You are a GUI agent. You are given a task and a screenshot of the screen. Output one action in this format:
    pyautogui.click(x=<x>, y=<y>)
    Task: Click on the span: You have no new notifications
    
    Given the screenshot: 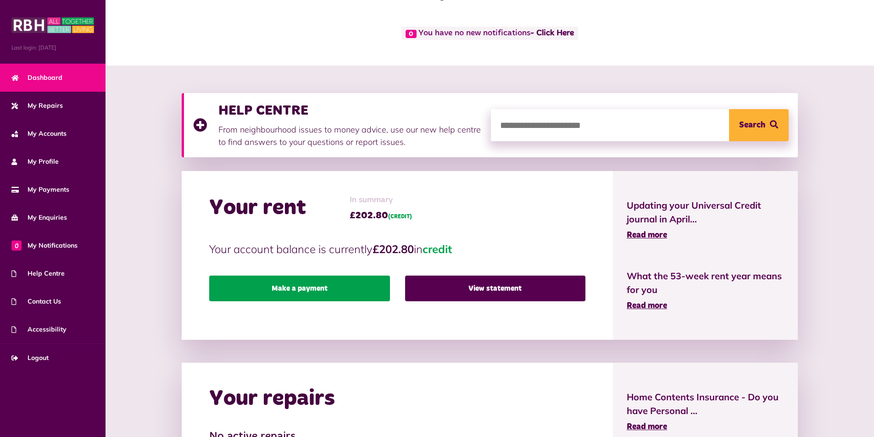 What is the action you would take?
    pyautogui.click(x=490, y=33)
    